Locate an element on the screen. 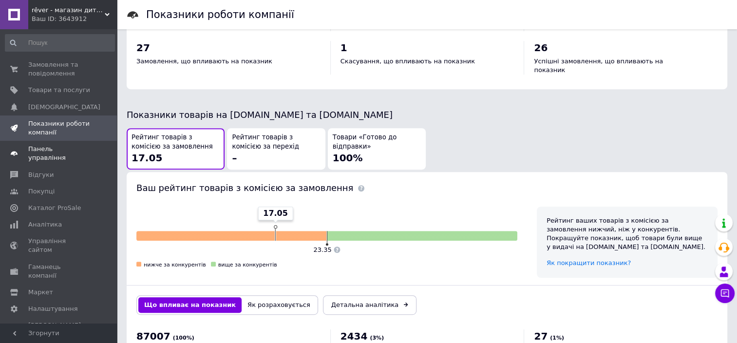 This screenshot has height=343, width=737. a: Детальна аналітика is located at coordinates (370, 305).